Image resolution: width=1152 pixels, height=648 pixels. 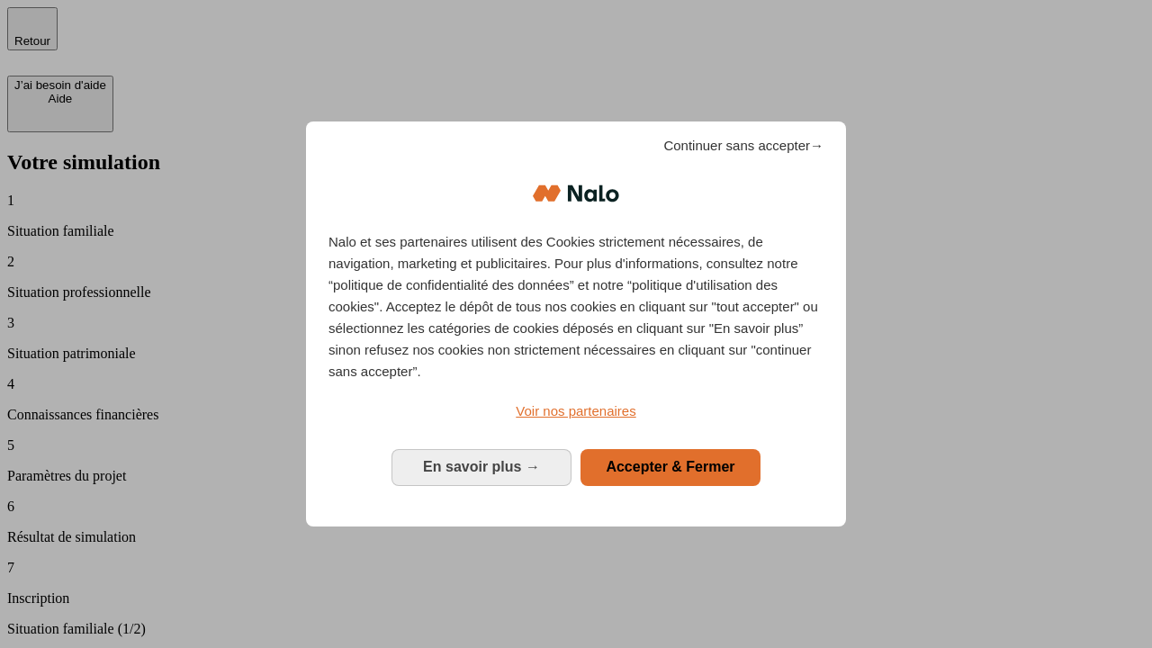 I want to click on a: Voir nos partenaires, so click(x=576, y=411).